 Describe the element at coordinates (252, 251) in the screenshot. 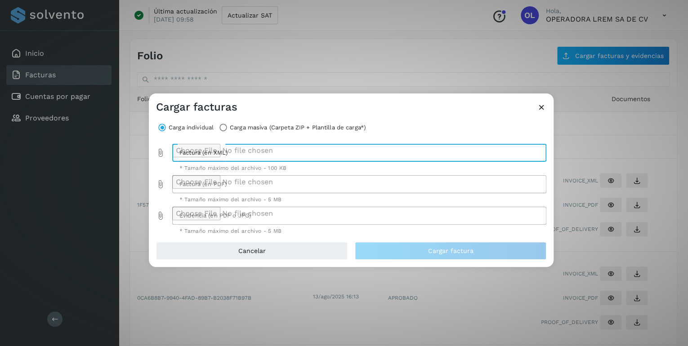

I see `button: Cancelar` at that location.